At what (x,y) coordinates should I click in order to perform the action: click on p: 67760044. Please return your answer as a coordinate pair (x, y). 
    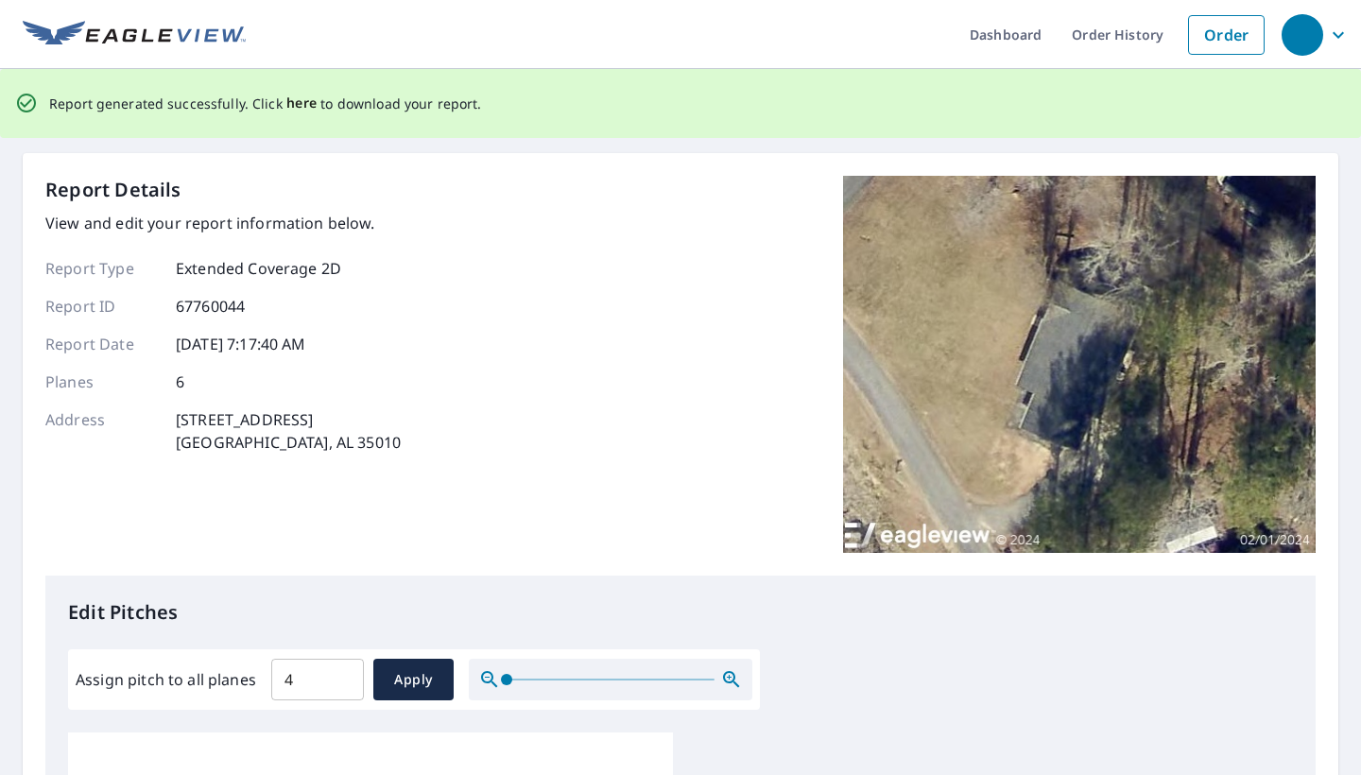
    Looking at the image, I should click on (210, 306).